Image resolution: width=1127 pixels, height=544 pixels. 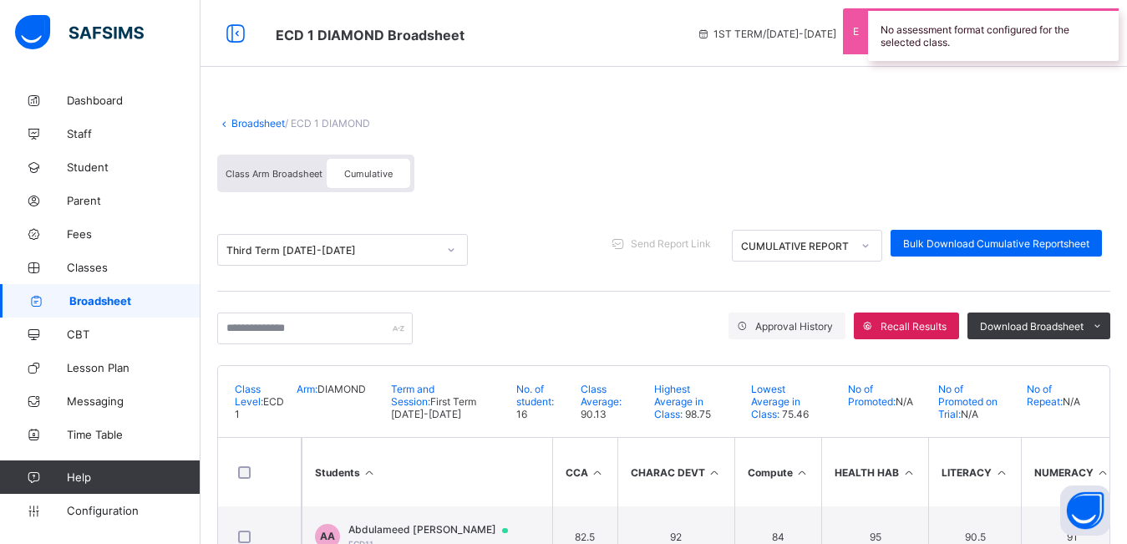 What do you see at coordinates (776, 401) in the screenshot?
I see `span: Lowest Average in Class:` at bounding box center [776, 401].